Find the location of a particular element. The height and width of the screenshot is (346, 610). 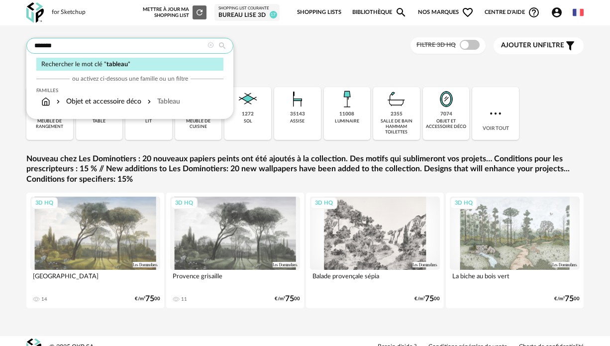

div: for Sketchup is located at coordinates (69, 12).